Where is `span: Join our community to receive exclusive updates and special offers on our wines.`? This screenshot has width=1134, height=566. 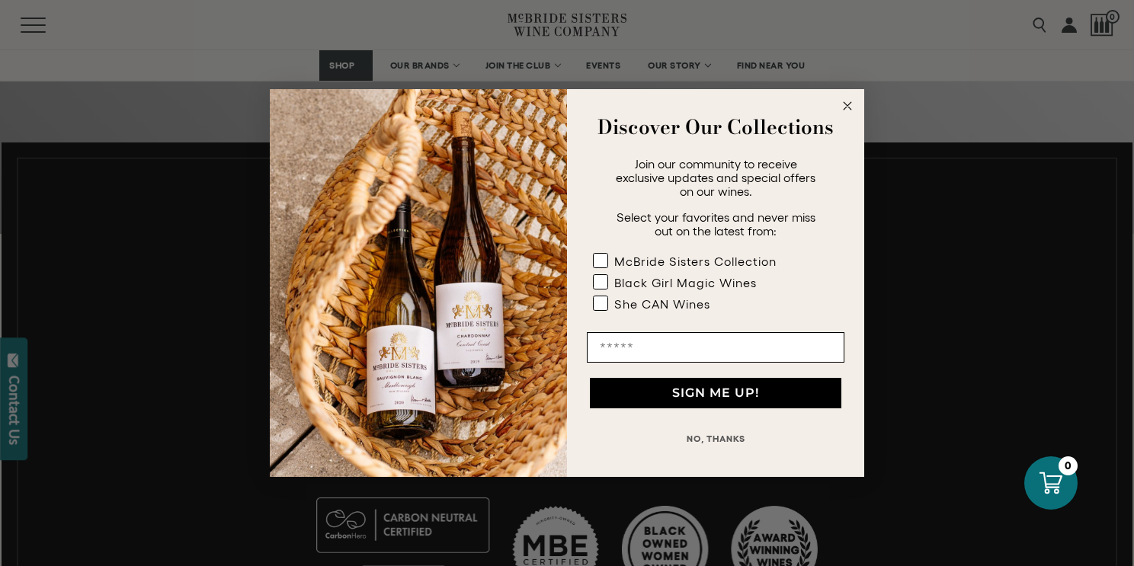
span: Join our community to receive exclusive updates and special offers on our wines. is located at coordinates (715, 178).